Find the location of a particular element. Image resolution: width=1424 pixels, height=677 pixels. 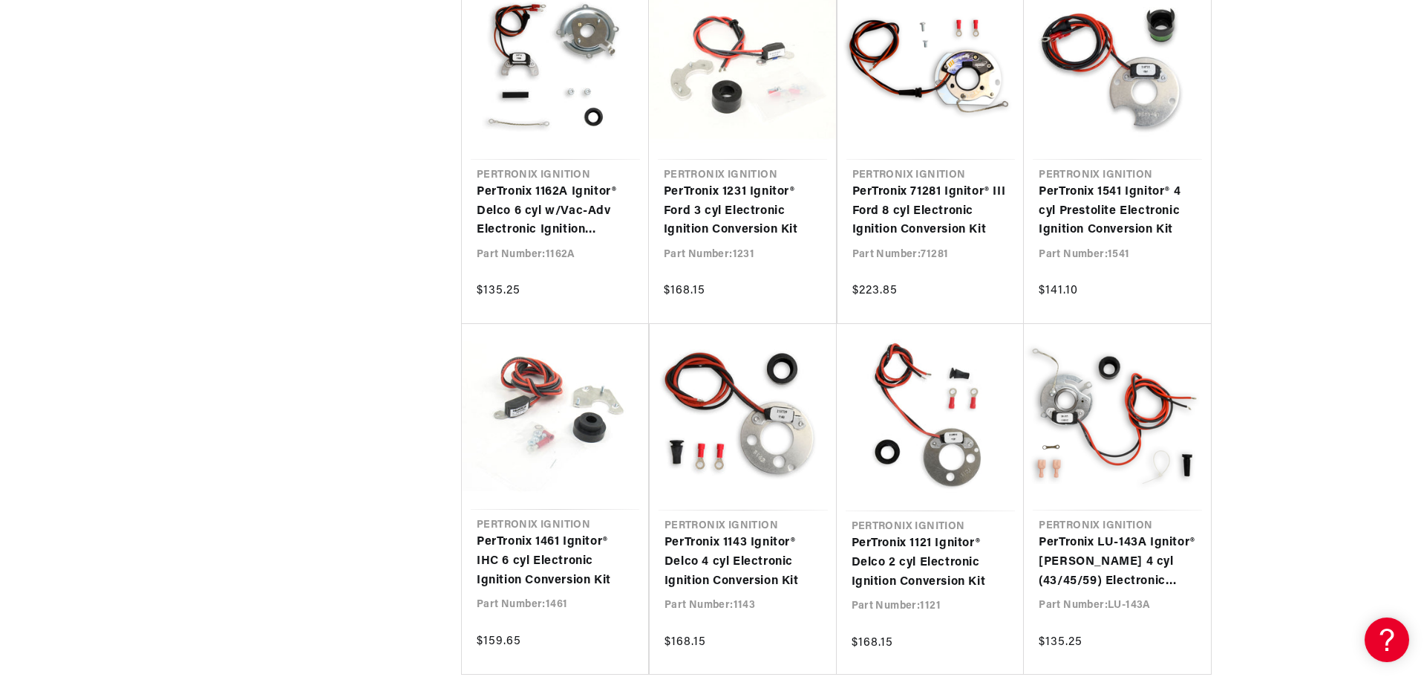

a: PerTronix 1162A Ignitor® Delco 6 cyl w/Vac-Adv Electronic Ignition Conversion Kit is located at coordinates (555, 211).